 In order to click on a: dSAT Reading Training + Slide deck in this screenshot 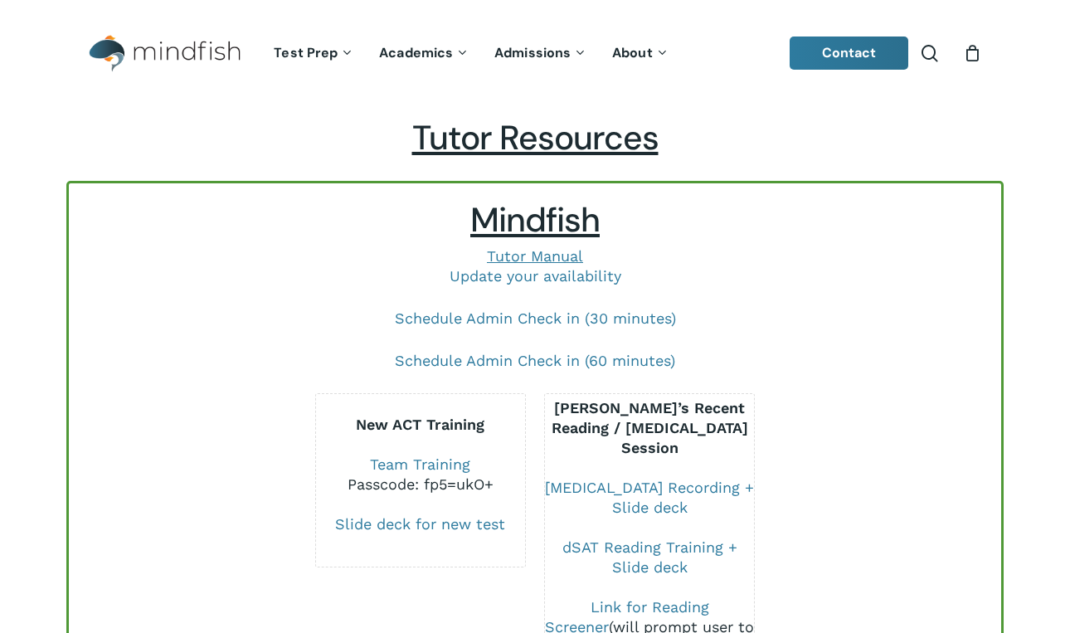, I will do `click(649, 556)`.